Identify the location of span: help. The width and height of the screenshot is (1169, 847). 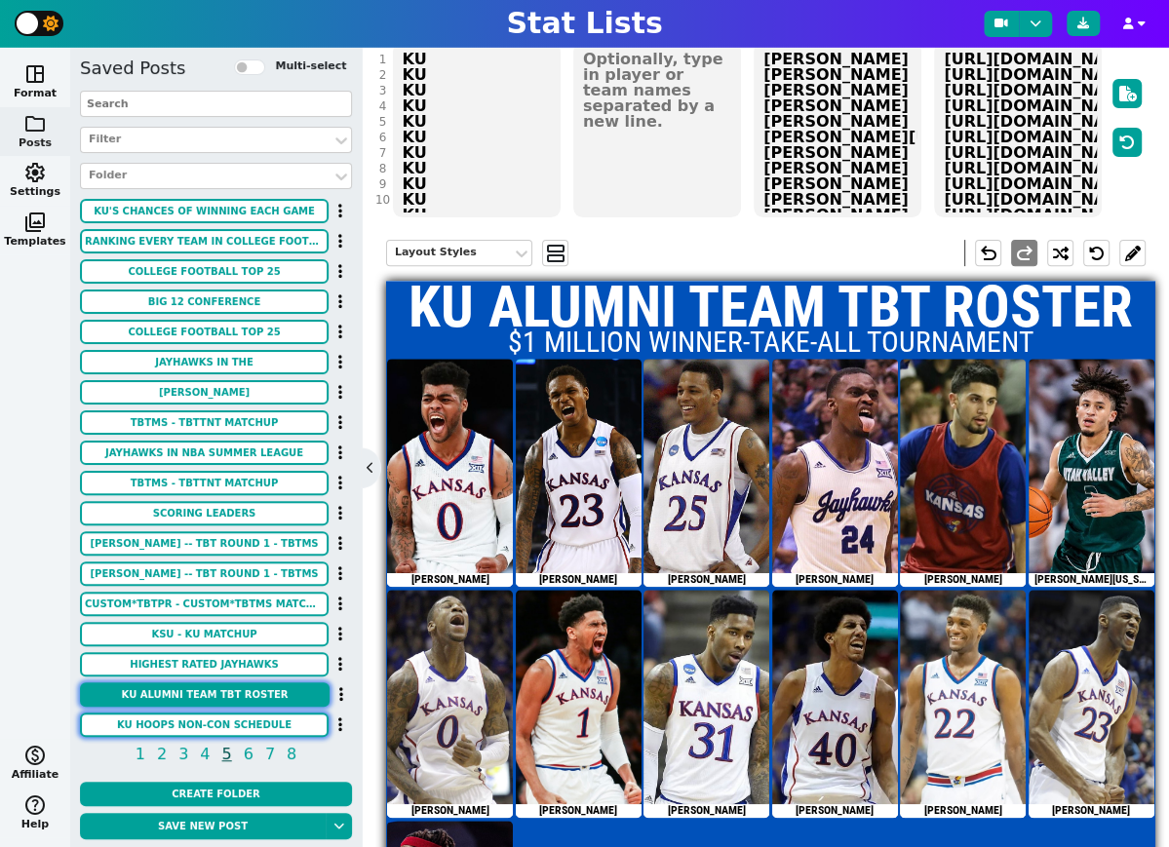
(35, 805).